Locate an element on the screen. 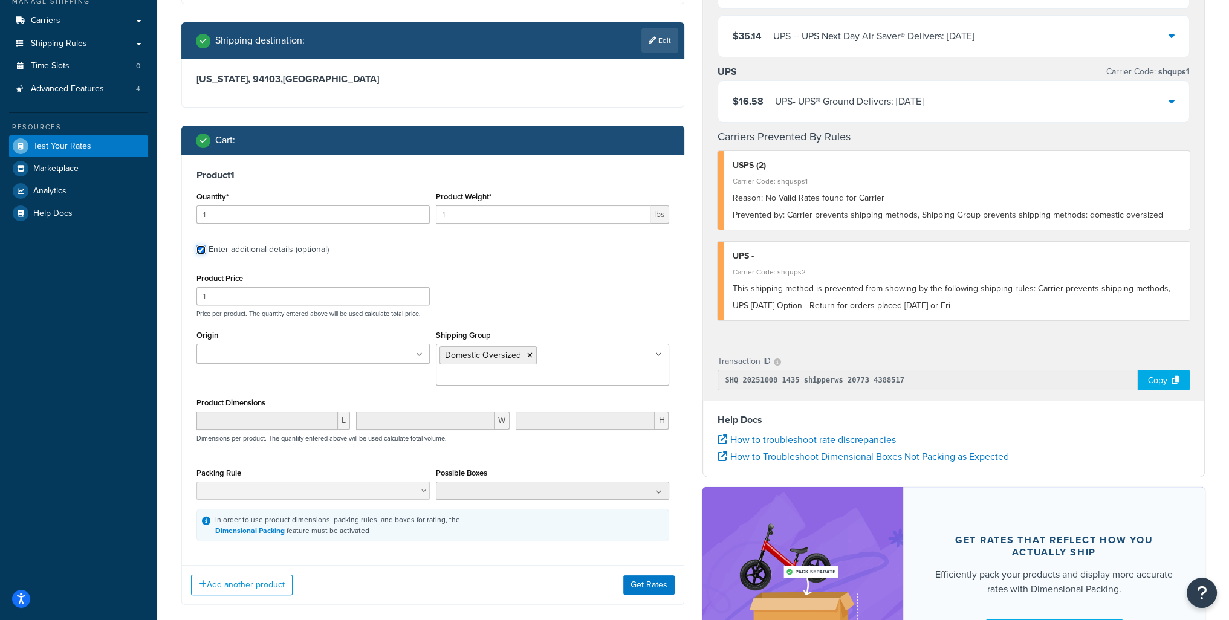 Image resolution: width=1229 pixels, height=620 pixels. span: 0 is located at coordinates (138, 66).